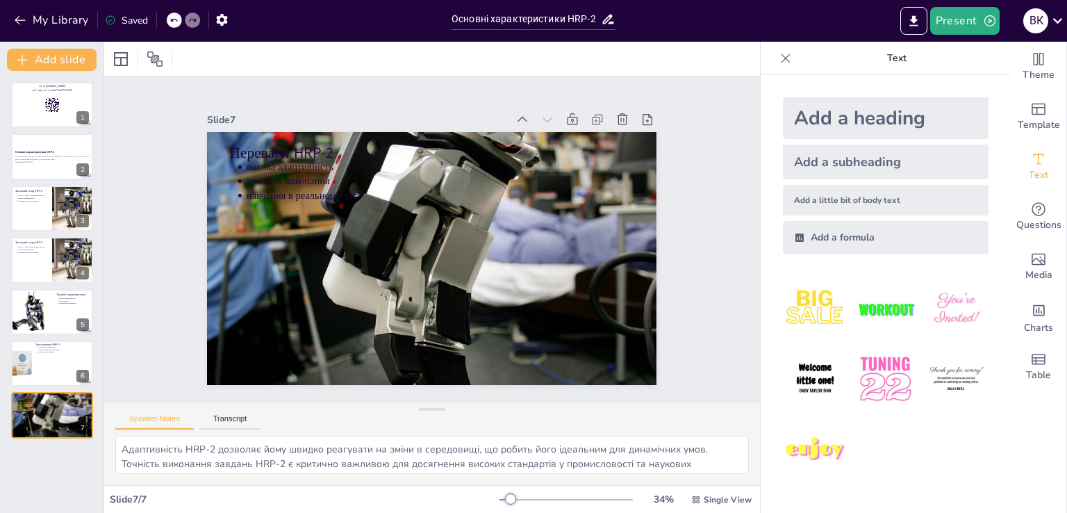 This screenshot has height=513, width=1067. I want to click on button: Speaker Notes, so click(154, 422).